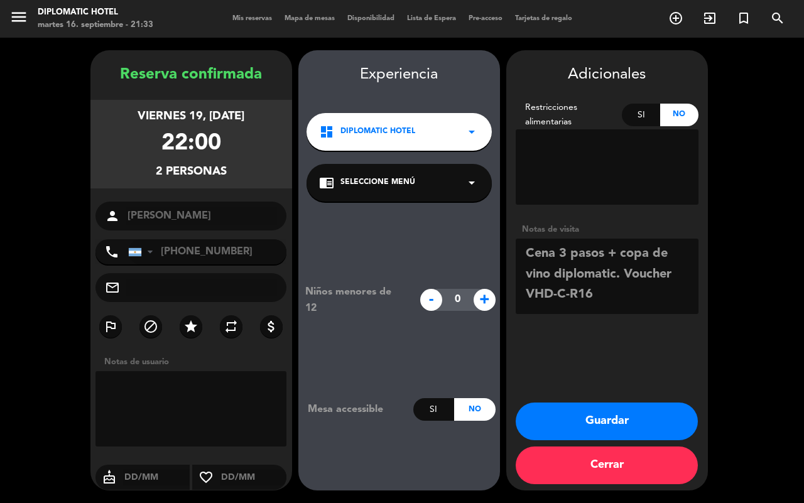 The height and width of the screenshot is (503, 804). I want to click on i: menu, so click(19, 17).